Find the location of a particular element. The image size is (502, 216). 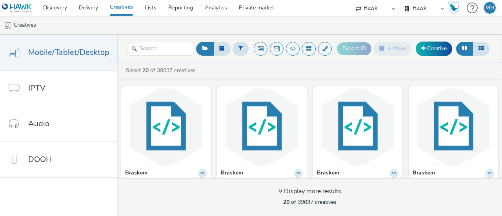

span: of 39037 creatives is located at coordinates (310, 202).